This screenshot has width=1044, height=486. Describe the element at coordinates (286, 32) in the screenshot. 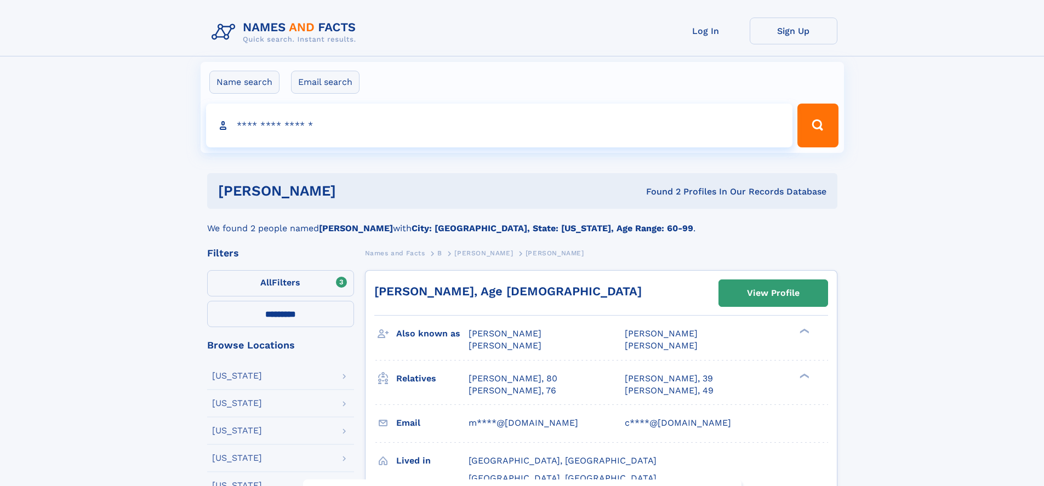

I see `img: Logo Names and Facts` at that location.